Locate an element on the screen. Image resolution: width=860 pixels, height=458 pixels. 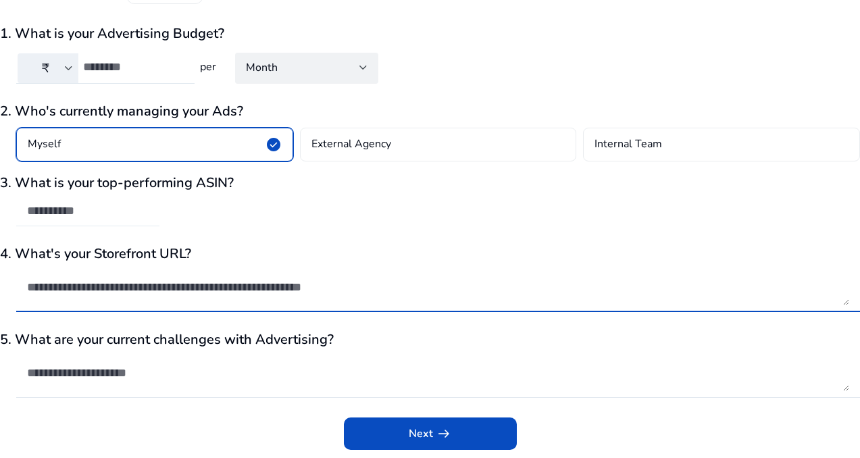
span: Next is located at coordinates (430, 433).